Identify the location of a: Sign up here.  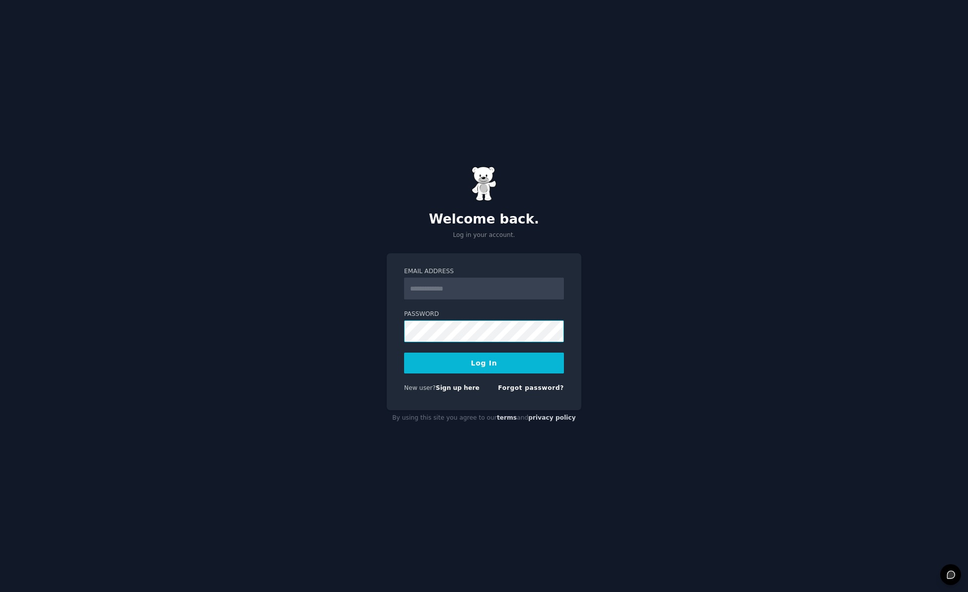
(458, 388).